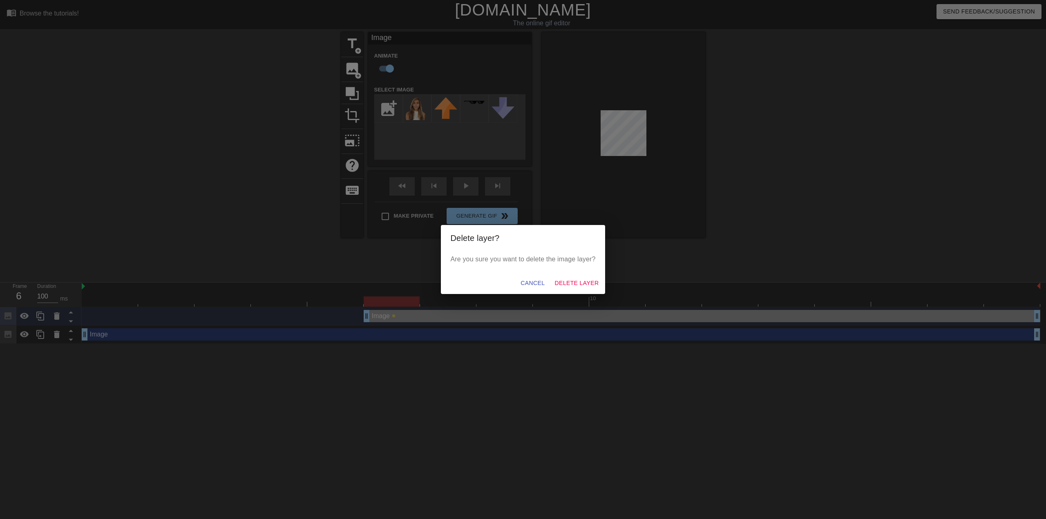 This screenshot has height=519, width=1046. What do you see at coordinates (523, 238) in the screenshot?
I see `h2: Delete layer?` at bounding box center [523, 238].